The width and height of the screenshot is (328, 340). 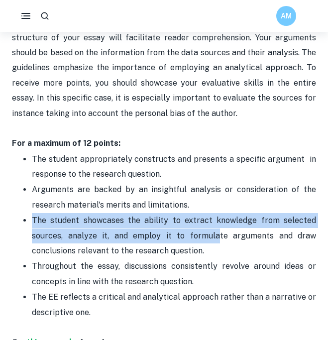 I want to click on h6: AM, so click(x=287, y=16).